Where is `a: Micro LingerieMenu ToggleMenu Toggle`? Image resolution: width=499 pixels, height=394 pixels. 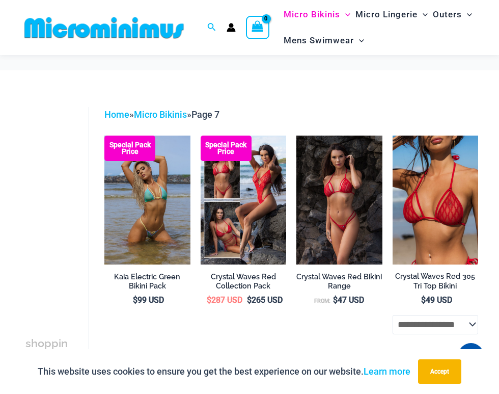 a: Micro LingerieMenu ToggleMenu Toggle is located at coordinates (392, 14).